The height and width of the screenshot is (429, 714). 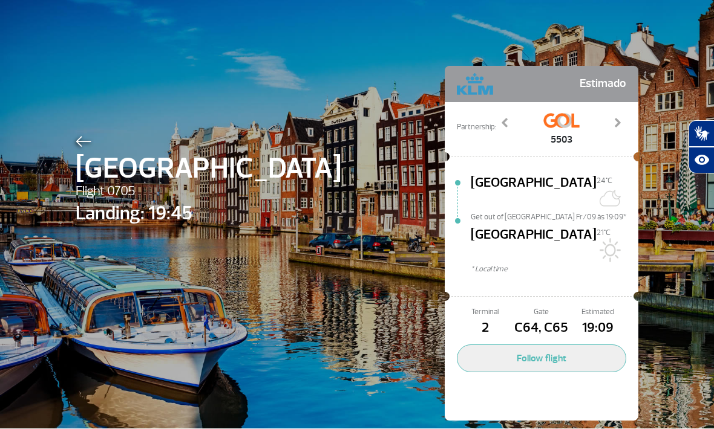 I want to click on button: Follow flight, so click(x=541, y=359).